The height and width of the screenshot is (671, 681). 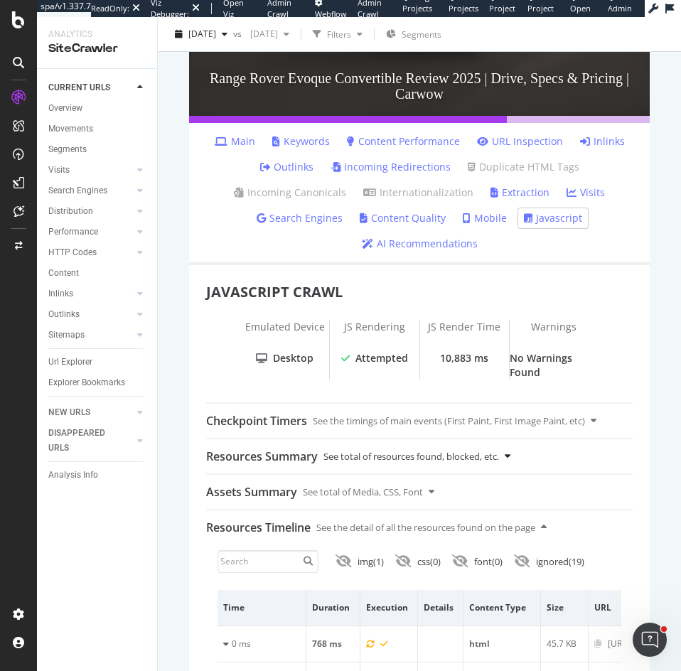 What do you see at coordinates (554, 335) in the screenshot?
I see `div: Warnings` at bounding box center [554, 335].